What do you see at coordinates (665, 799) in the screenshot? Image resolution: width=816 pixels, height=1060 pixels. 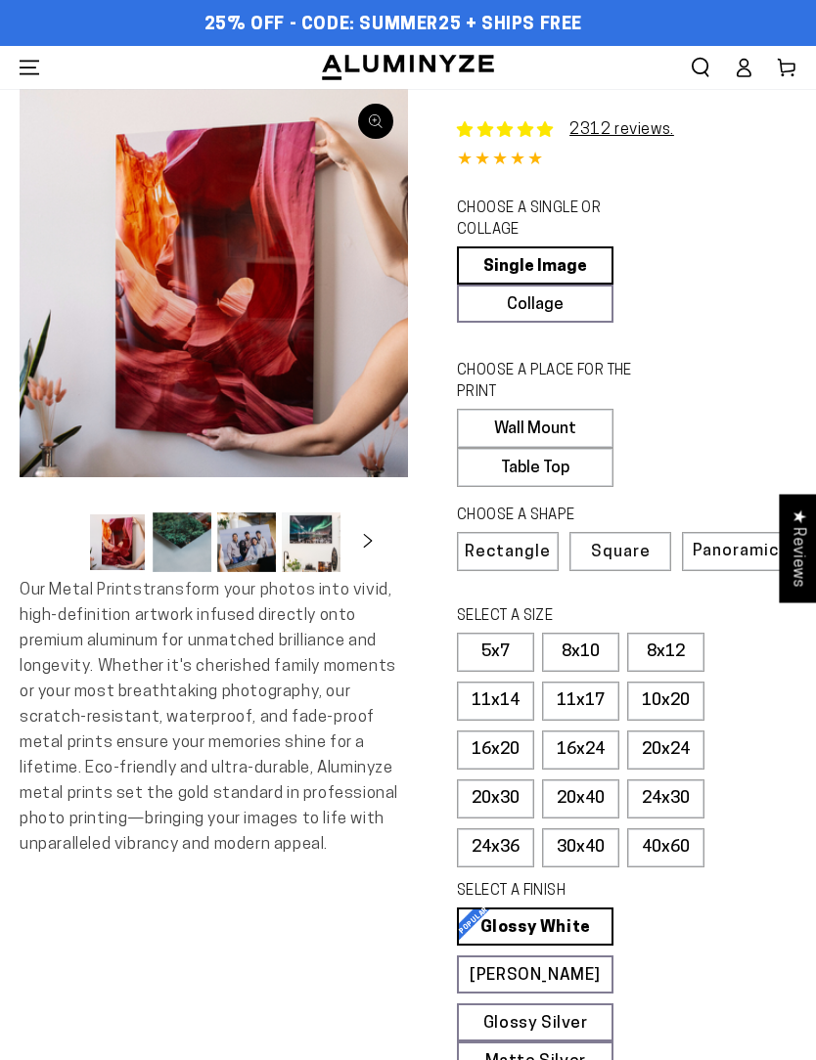 I see `label: 24x30` at bounding box center [665, 799].